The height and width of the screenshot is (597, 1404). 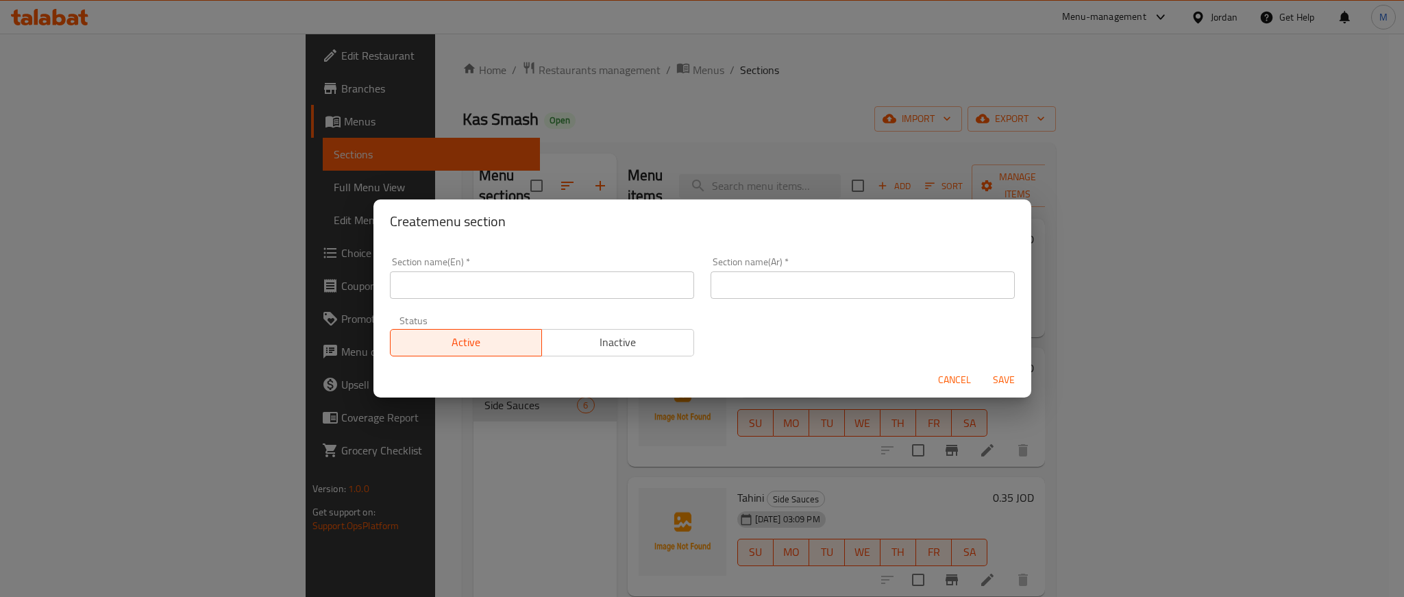 I want to click on span: Cancel, so click(x=955, y=380).